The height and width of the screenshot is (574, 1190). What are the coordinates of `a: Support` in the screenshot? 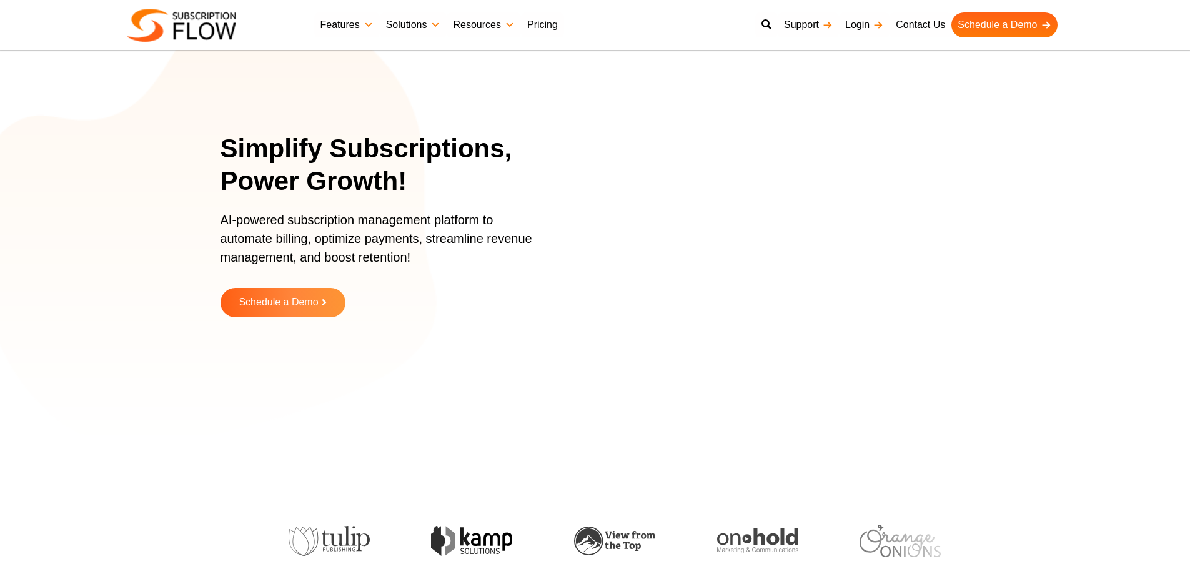 It's located at (808, 25).